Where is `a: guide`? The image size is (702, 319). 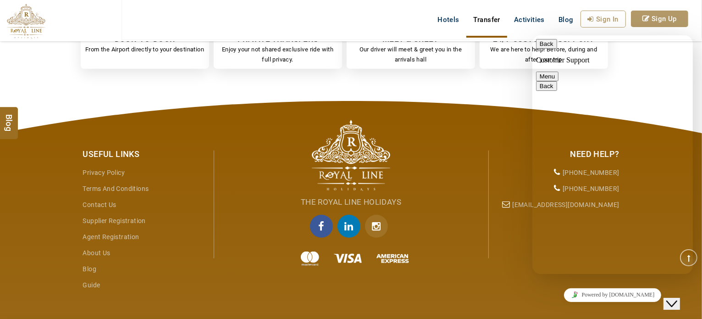 a: guide is located at coordinates (92, 285).